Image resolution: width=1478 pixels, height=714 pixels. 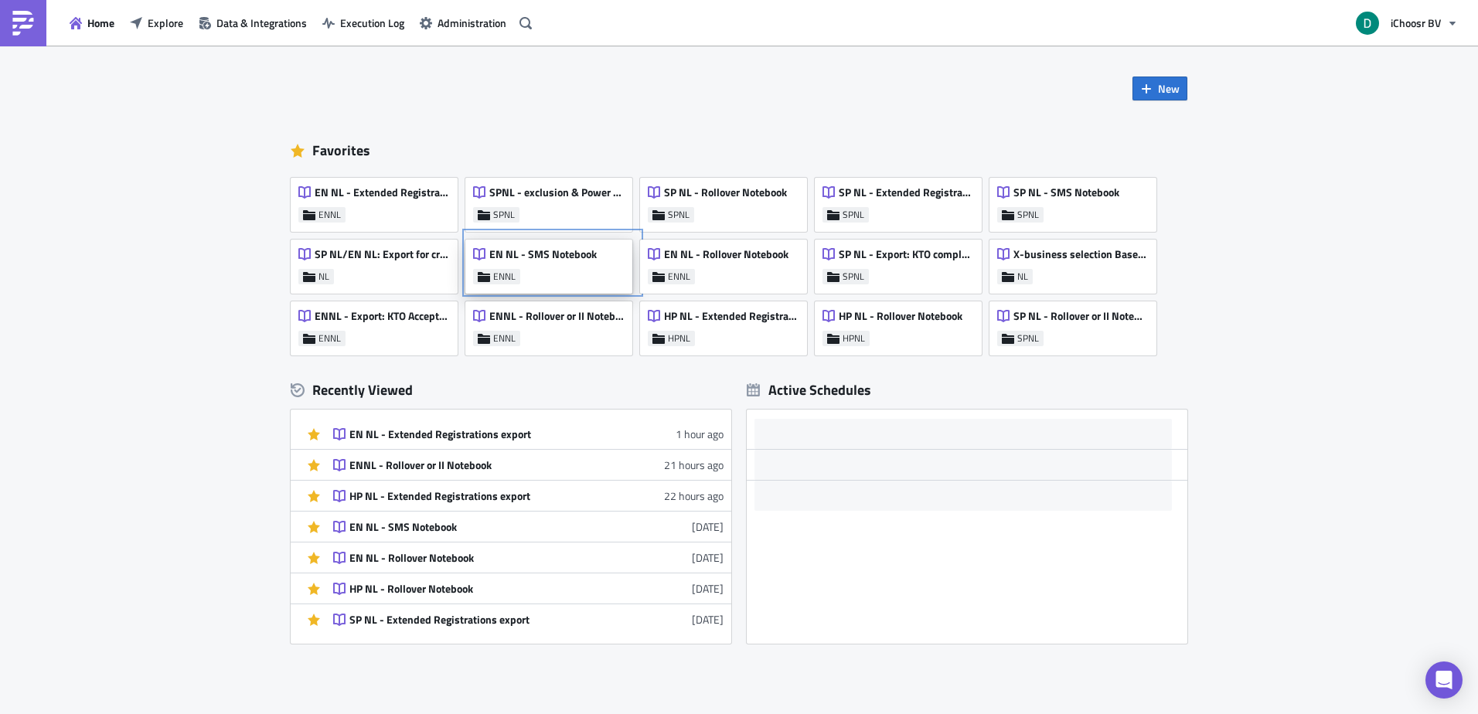 I want to click on div: Open Intercom Messenger, so click(x=1444, y=680).